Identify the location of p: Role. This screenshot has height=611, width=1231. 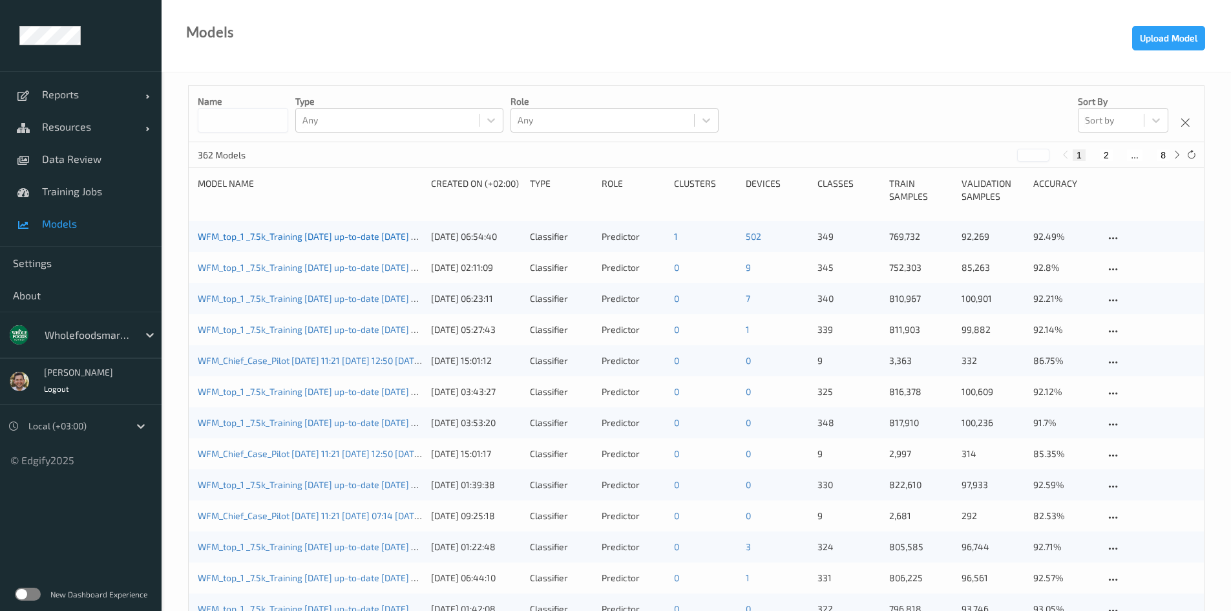
(615, 101).